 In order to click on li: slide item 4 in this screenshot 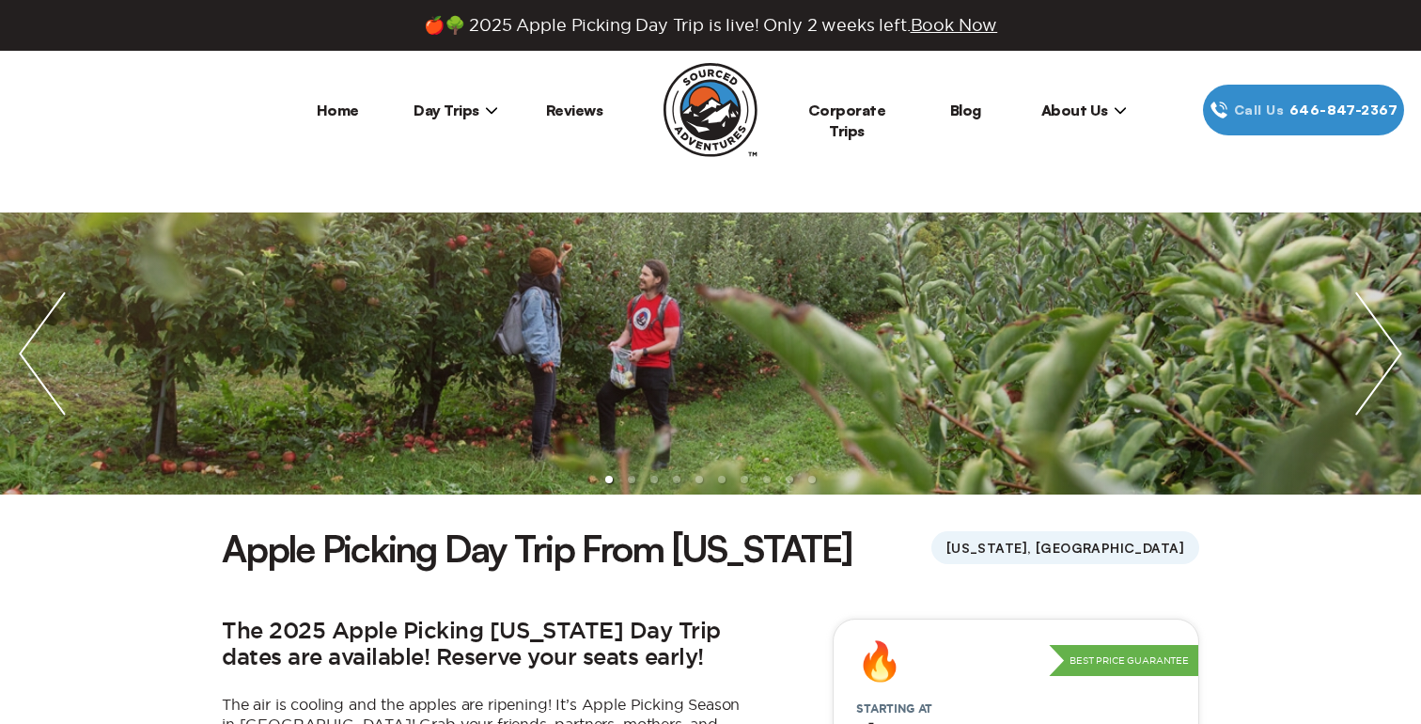, I will do `click(677, 479)`.